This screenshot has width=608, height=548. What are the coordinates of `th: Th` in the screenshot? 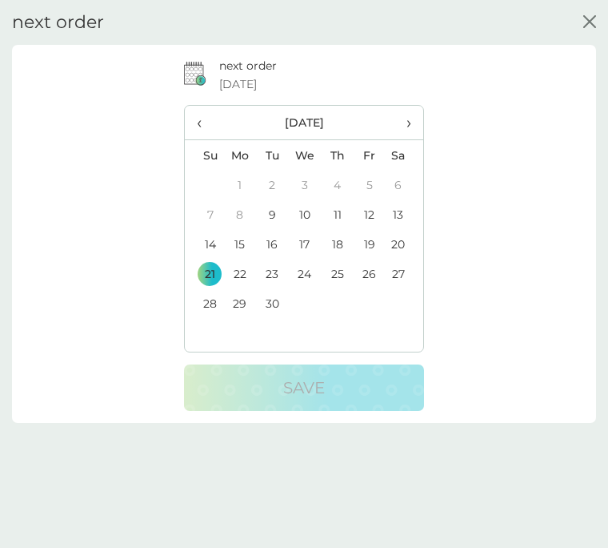 It's located at (338, 155).